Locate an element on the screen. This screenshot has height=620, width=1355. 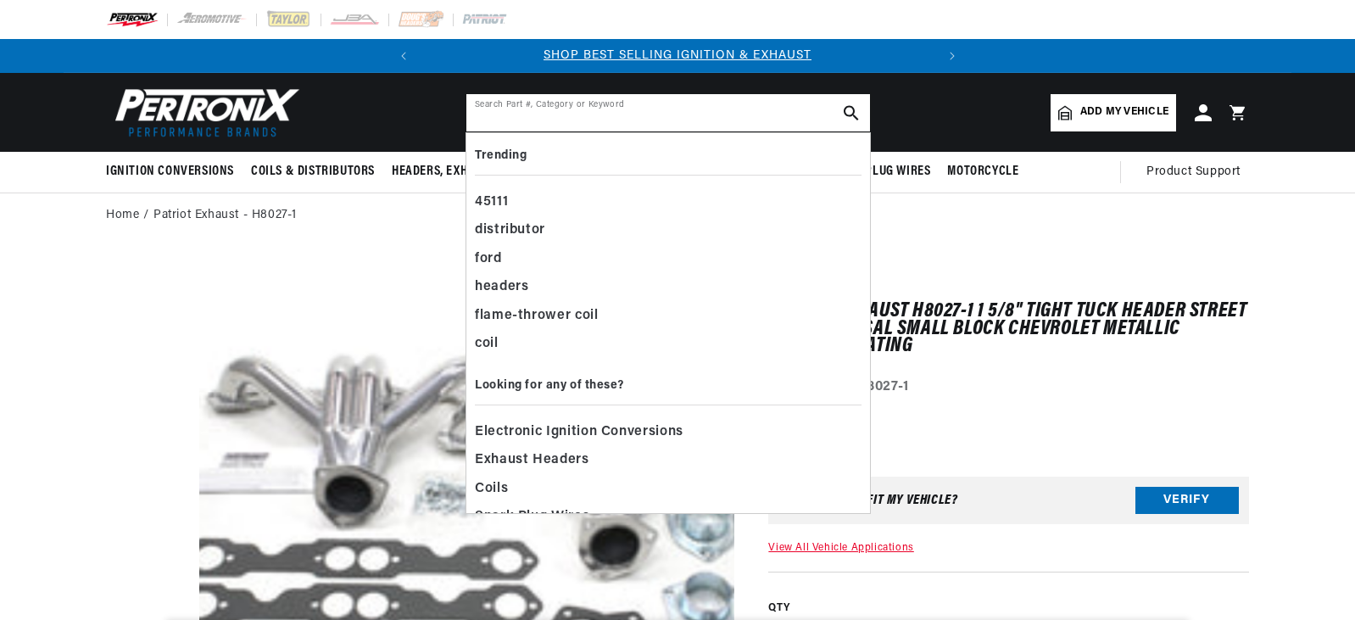
slideshow-component: Translation missing: en.sections.announcements.announcement_bar is located at coordinates (677, 56).